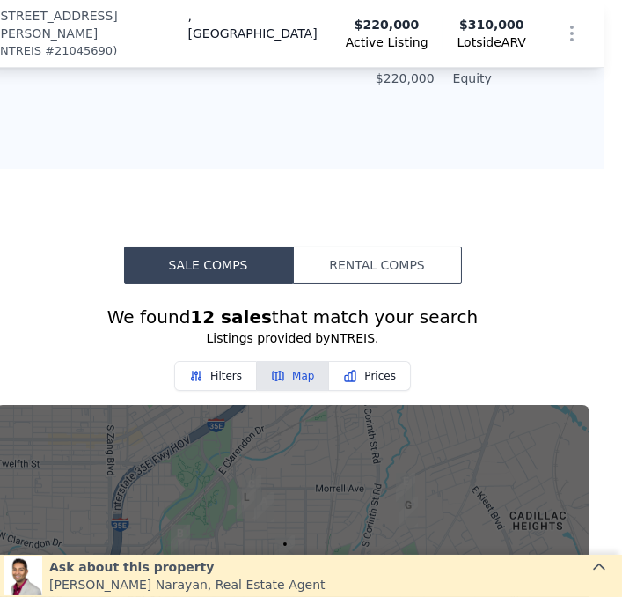 The width and height of the screenshot is (622, 597). What do you see at coordinates (180, 539) in the screenshot?
I see `div: 1231 Arizona Ave` at bounding box center [180, 539].